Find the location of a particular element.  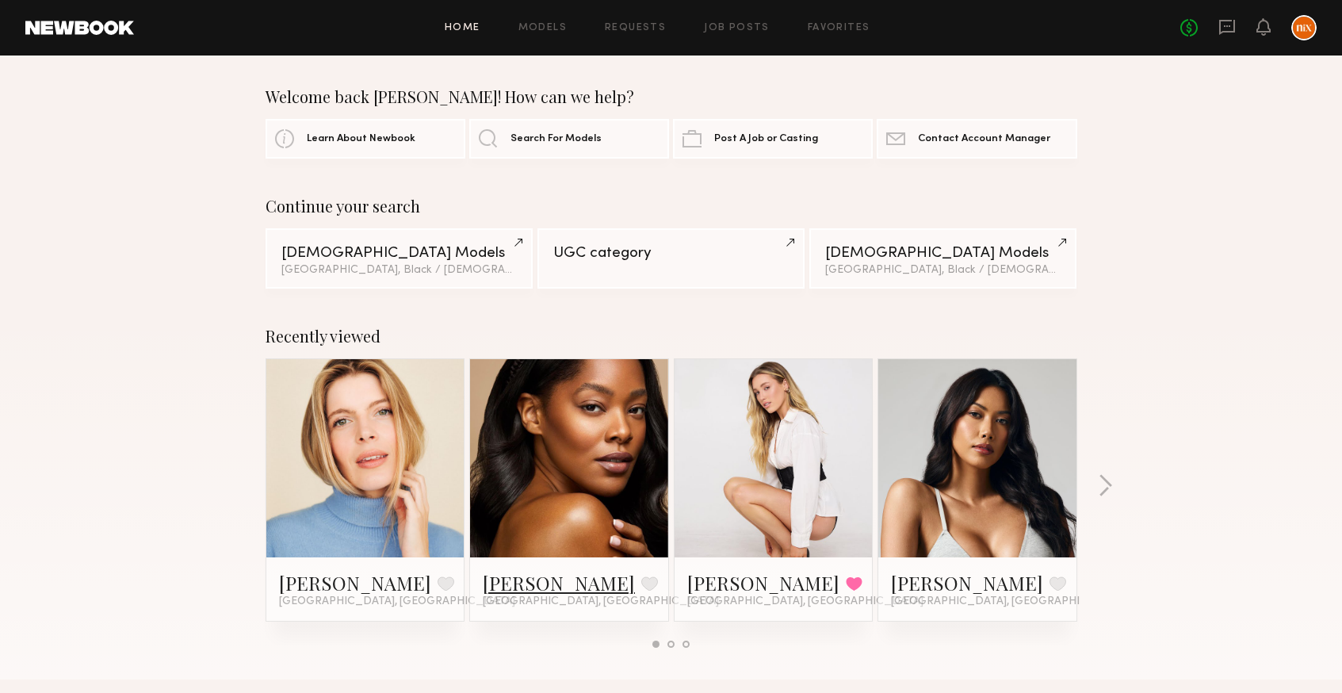

a: Learn About Newbook is located at coordinates (365, 139).